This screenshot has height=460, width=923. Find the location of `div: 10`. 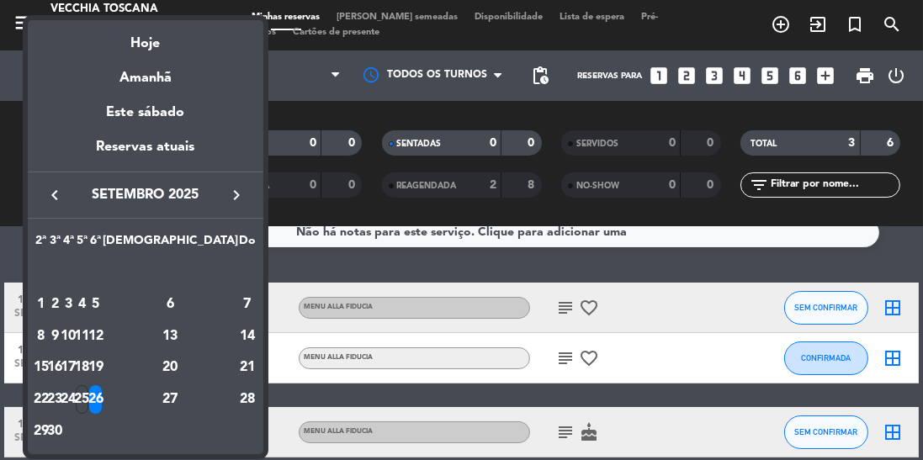

div: 10 is located at coordinates (68, 337).